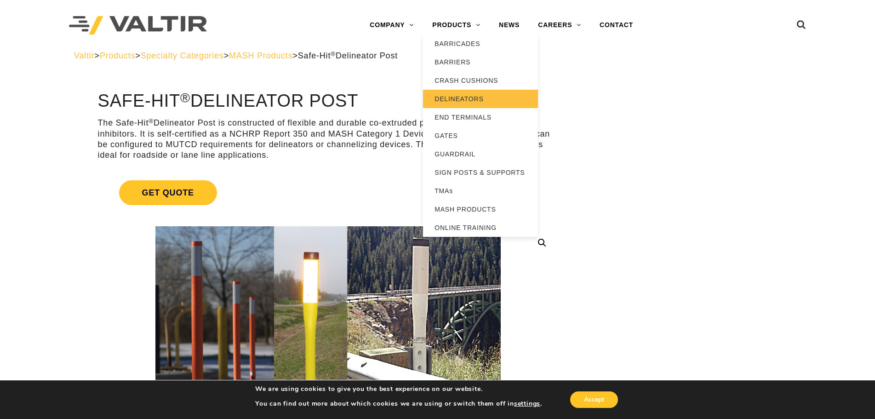 The image size is (875, 419). I want to click on a: MASH Products, so click(261, 56).